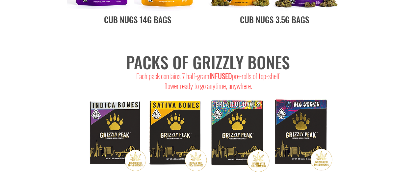  I want to click on span: PACKS OF GRIZZLY BONES, so click(208, 62).